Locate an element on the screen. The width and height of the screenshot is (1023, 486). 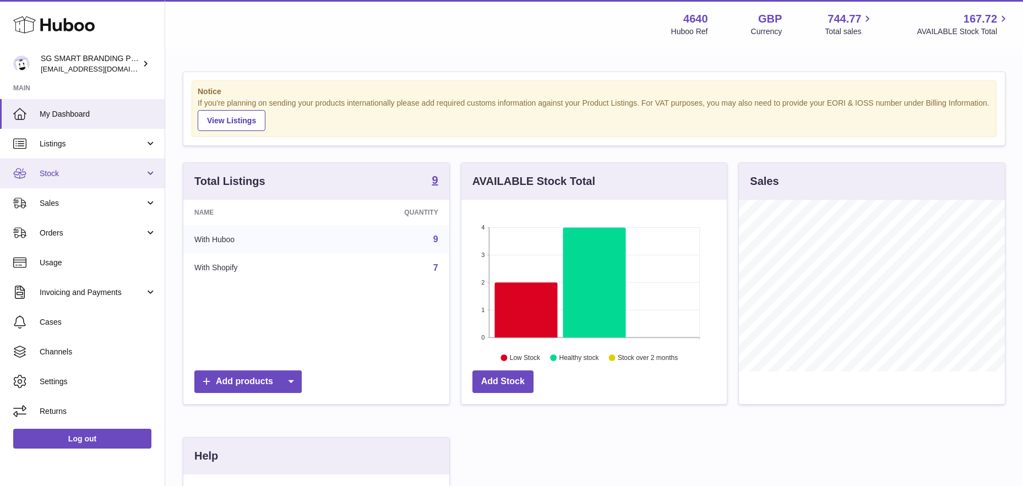
span: Usage is located at coordinates (98, 263).